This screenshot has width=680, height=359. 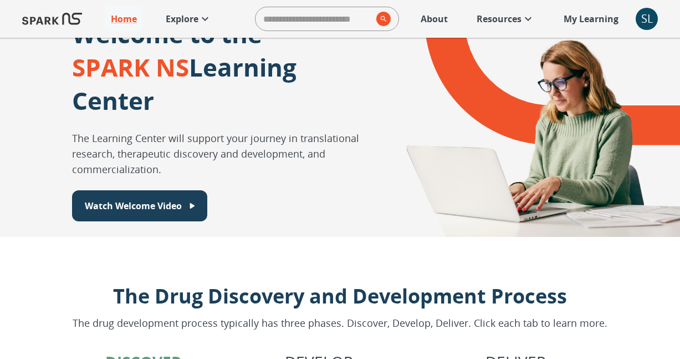 What do you see at coordinates (434, 19) in the screenshot?
I see `p: About` at bounding box center [434, 19].